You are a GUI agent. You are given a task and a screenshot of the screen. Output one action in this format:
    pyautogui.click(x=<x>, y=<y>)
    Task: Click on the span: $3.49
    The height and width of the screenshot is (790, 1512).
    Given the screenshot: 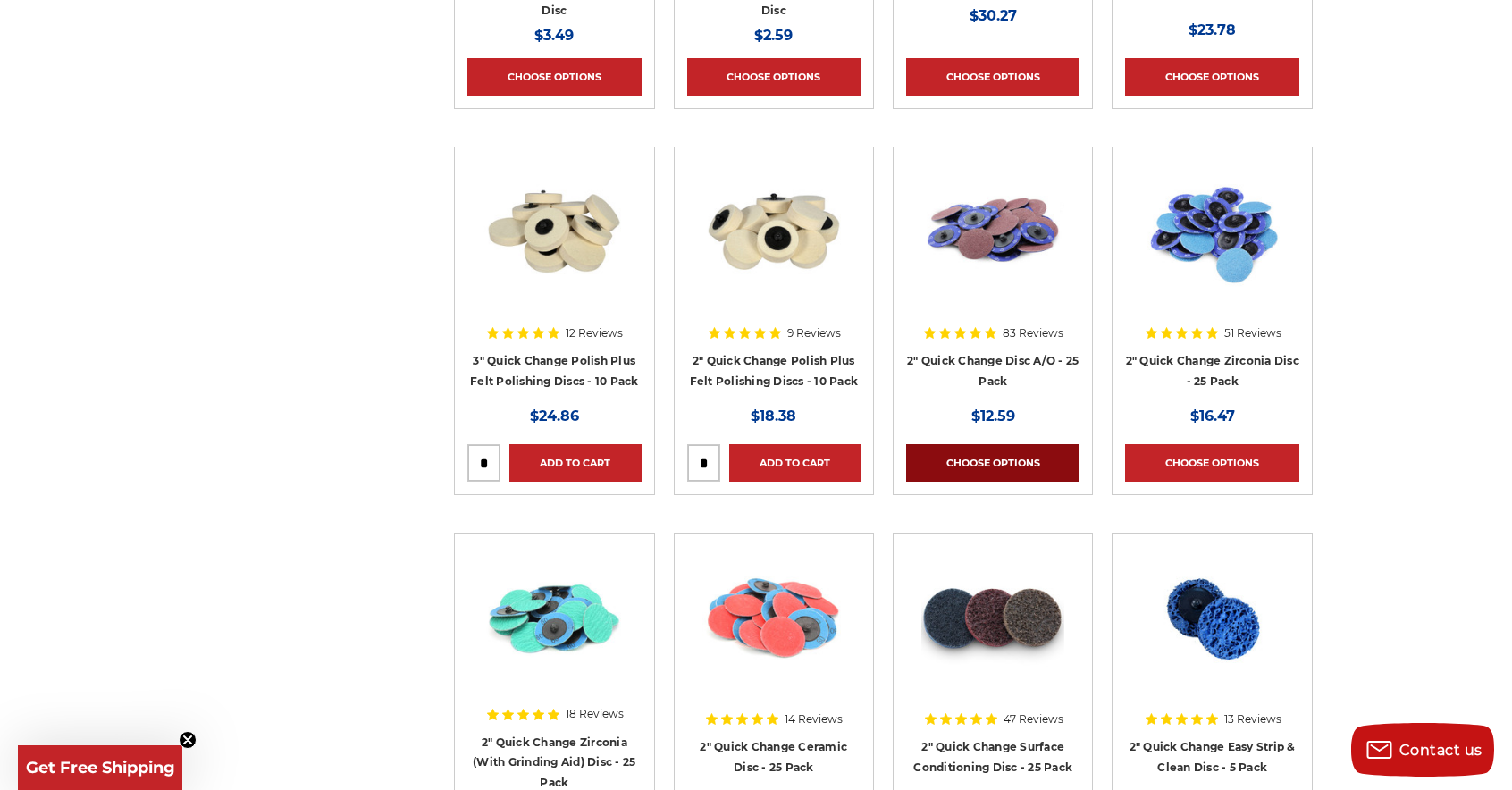 What is the action you would take?
    pyautogui.click(x=554, y=35)
    